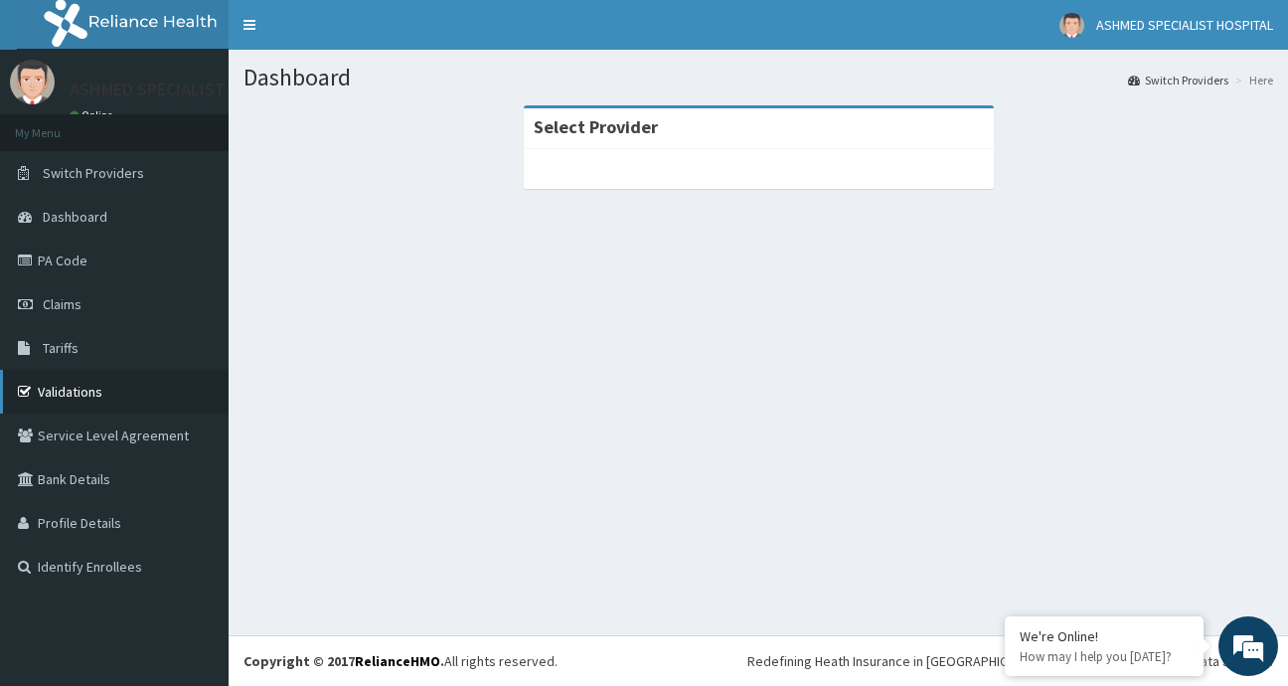 The height and width of the screenshot is (686, 1288). What do you see at coordinates (93, 173) in the screenshot?
I see `span: Switch Providers` at bounding box center [93, 173].